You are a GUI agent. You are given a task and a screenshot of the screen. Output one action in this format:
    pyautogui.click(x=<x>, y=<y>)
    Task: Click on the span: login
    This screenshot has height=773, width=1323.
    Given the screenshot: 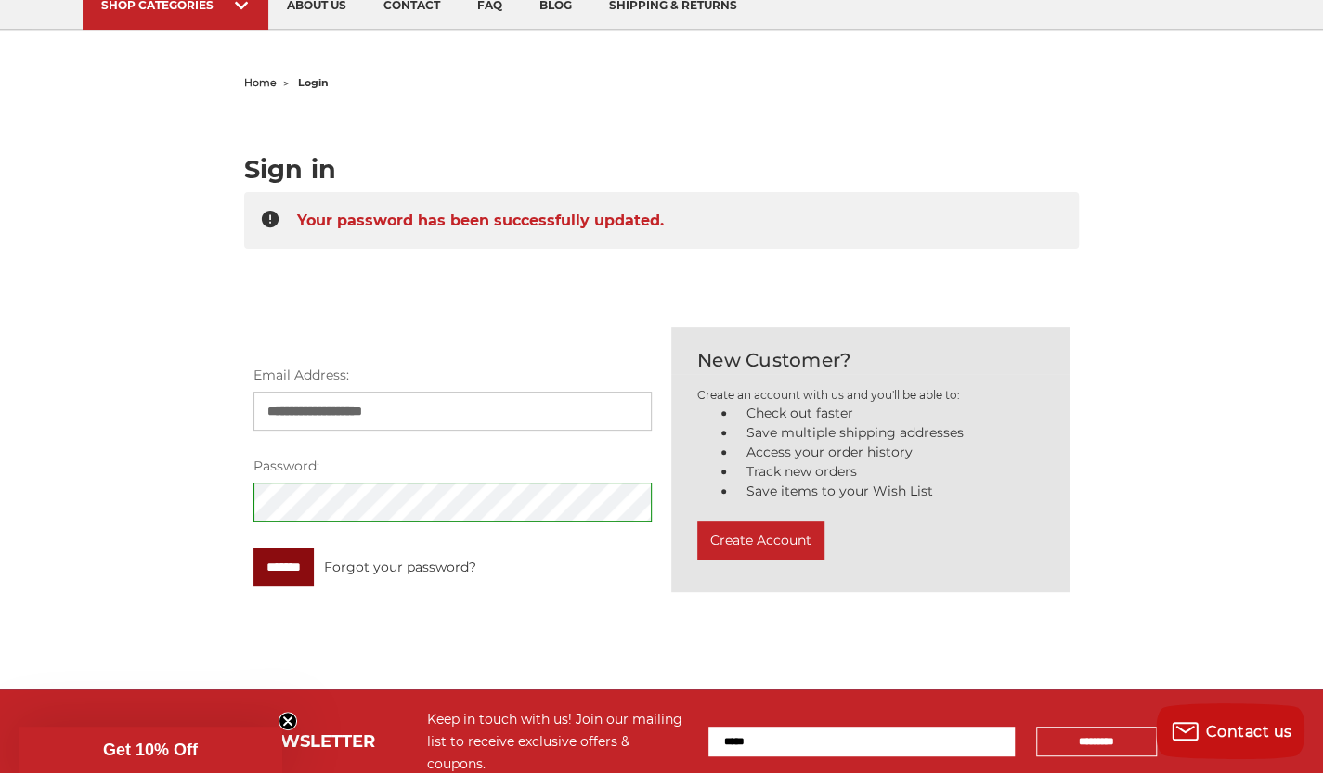 What is the action you would take?
    pyautogui.click(x=313, y=83)
    